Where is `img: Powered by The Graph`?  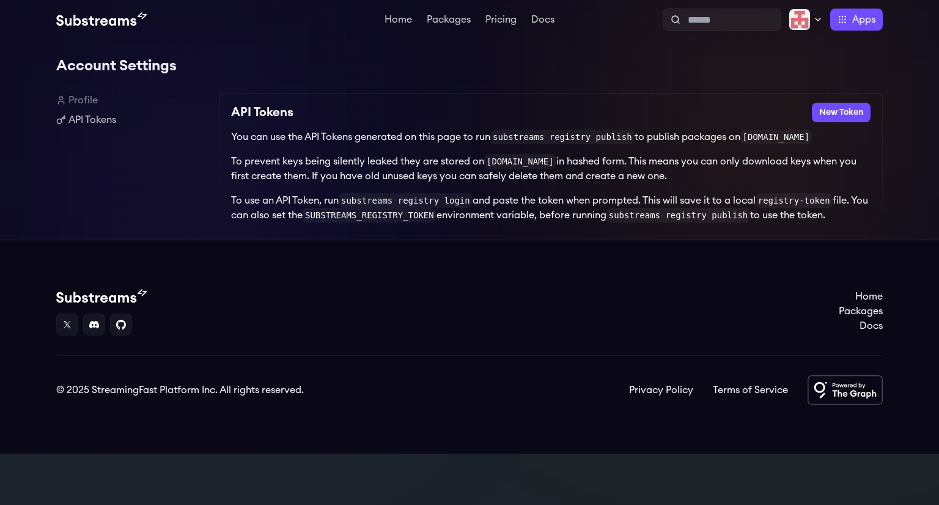
img: Powered by The Graph is located at coordinates (845, 390).